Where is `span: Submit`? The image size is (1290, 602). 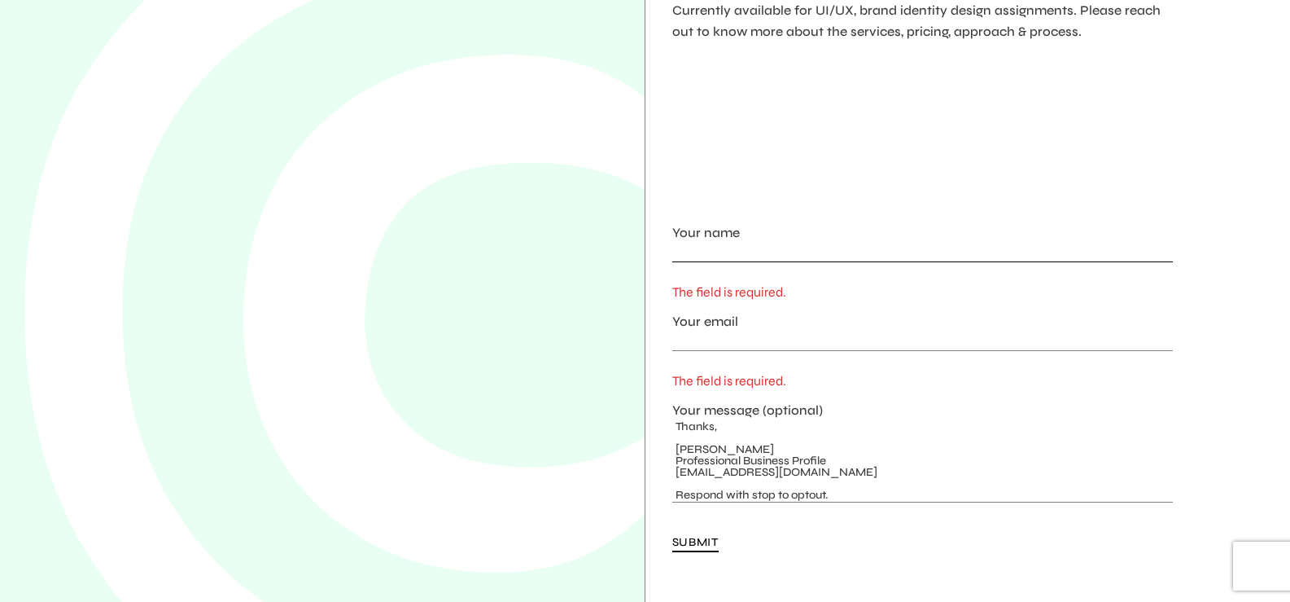 span: Submit is located at coordinates (695, 543).